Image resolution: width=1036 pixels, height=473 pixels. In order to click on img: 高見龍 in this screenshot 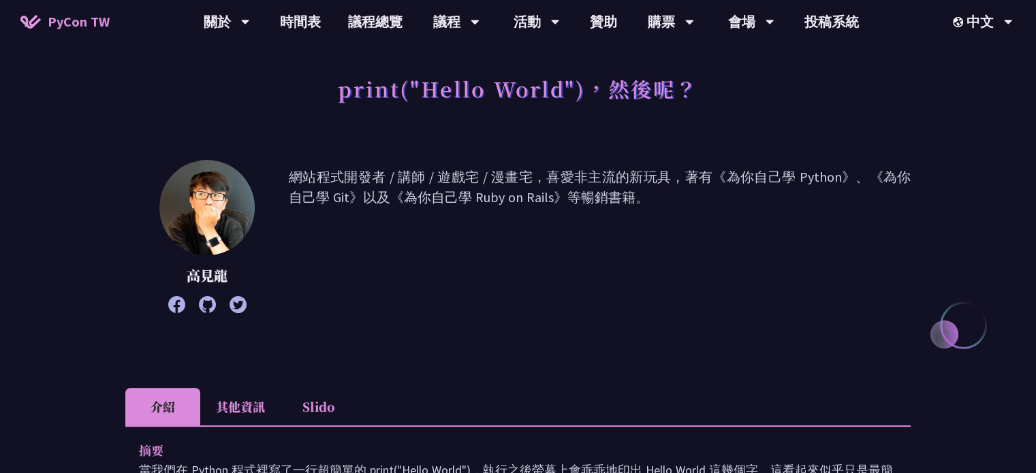, I will do `click(207, 208)`.